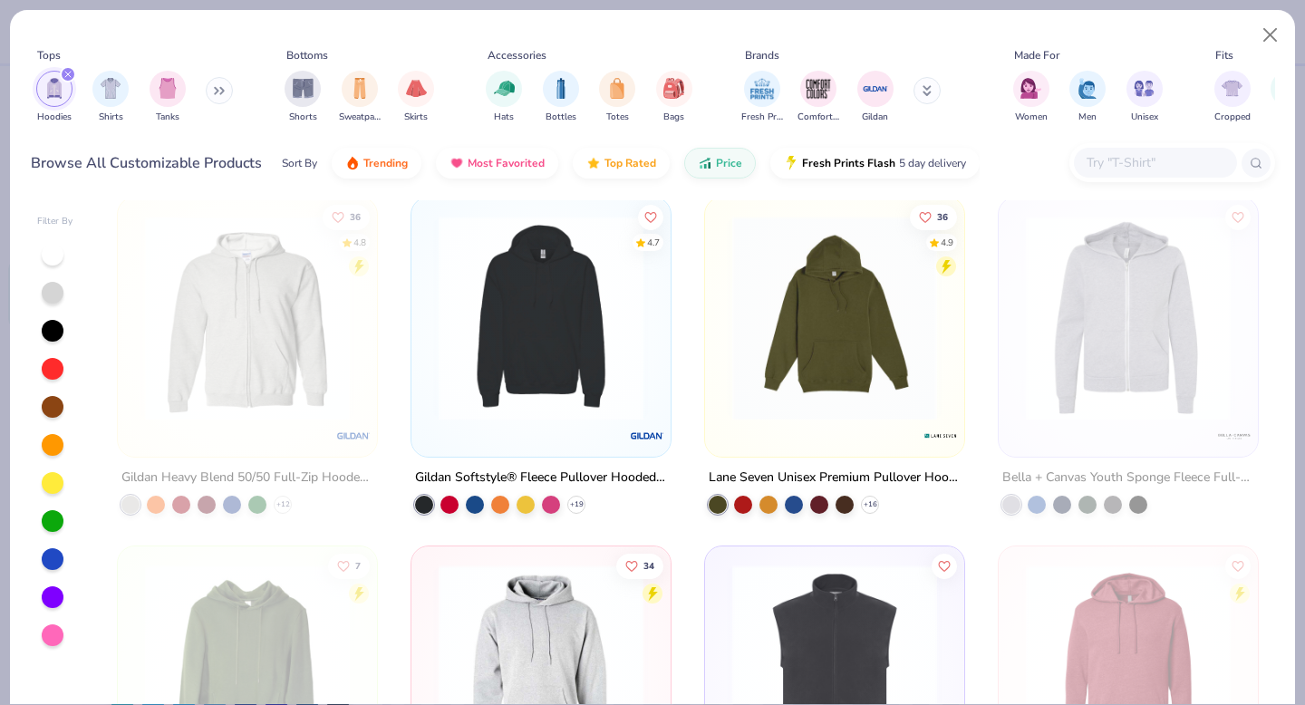 This screenshot has width=1305, height=705. What do you see at coordinates (729, 163) in the screenshot?
I see `span: Price` at bounding box center [729, 163].